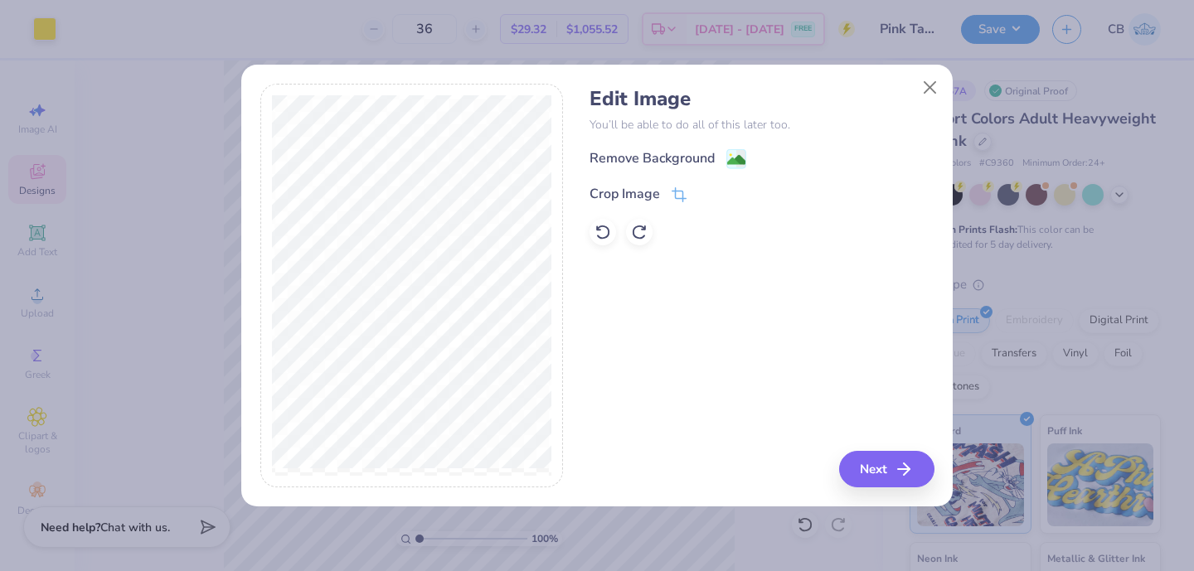 Image resolution: width=1194 pixels, height=571 pixels. I want to click on div: Crop Image, so click(624, 194).